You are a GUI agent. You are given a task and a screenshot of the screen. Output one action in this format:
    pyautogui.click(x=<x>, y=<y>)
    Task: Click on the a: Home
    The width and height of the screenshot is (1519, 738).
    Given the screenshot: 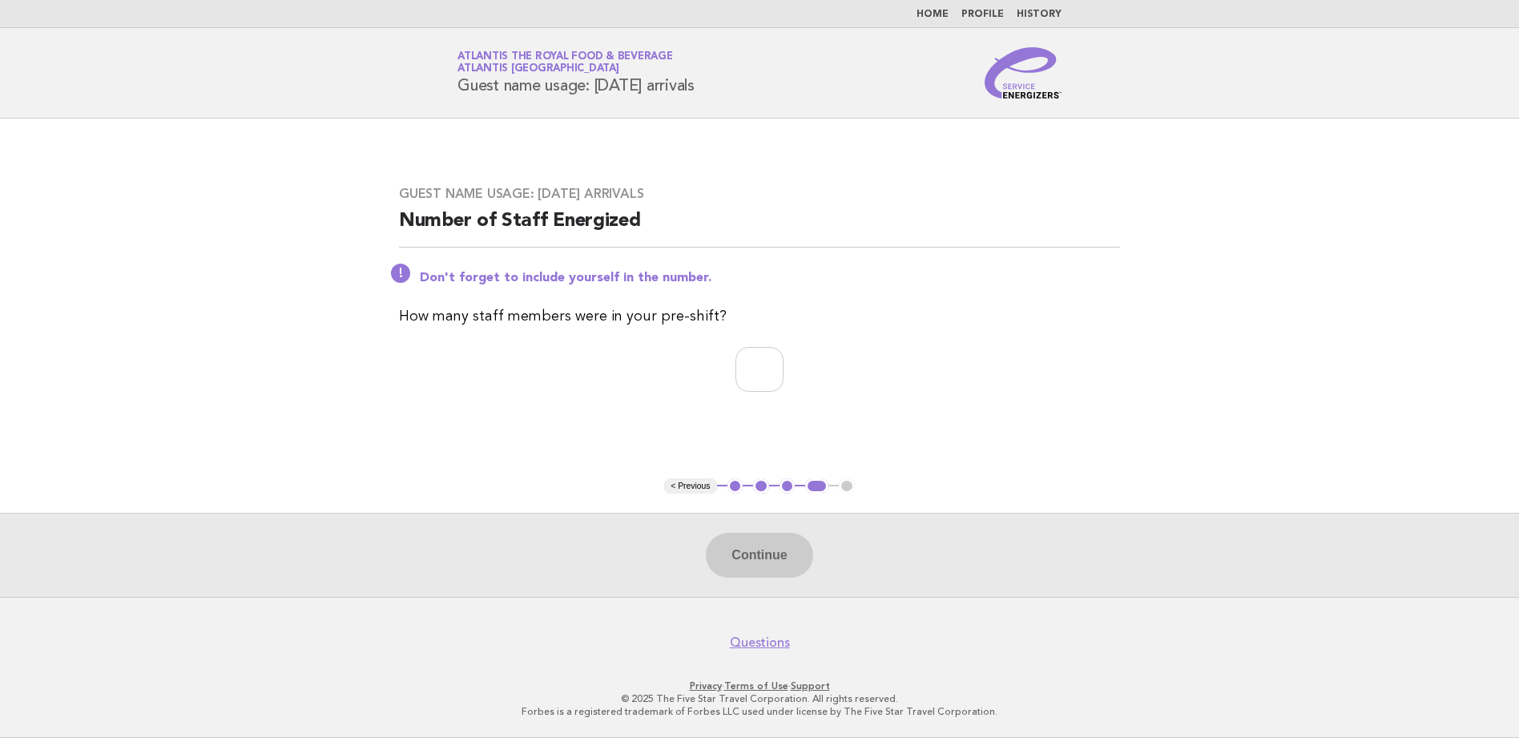 What is the action you would take?
    pyautogui.click(x=932, y=14)
    